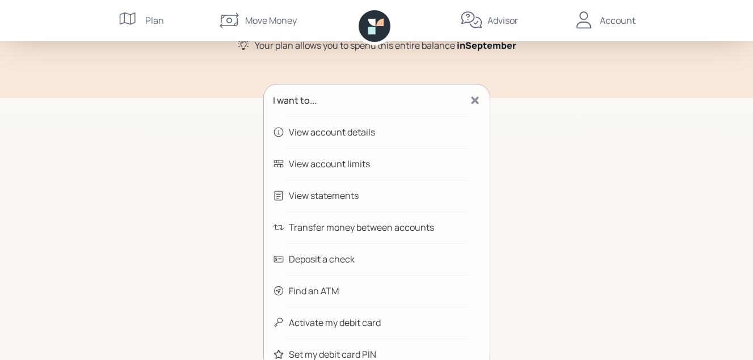 This screenshot has height=360, width=753. I want to click on div: Find an ATM, so click(314, 291).